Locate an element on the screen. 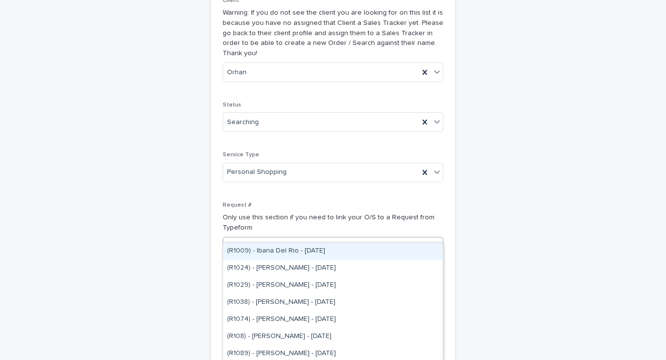  div: (R1074) - Mirac Tamince - 03/19/21 is located at coordinates (333, 320).